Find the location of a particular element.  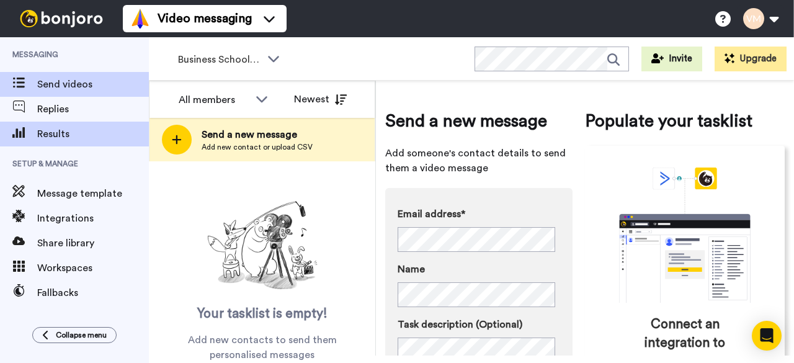

img: vm-color.svg is located at coordinates (140, 19).